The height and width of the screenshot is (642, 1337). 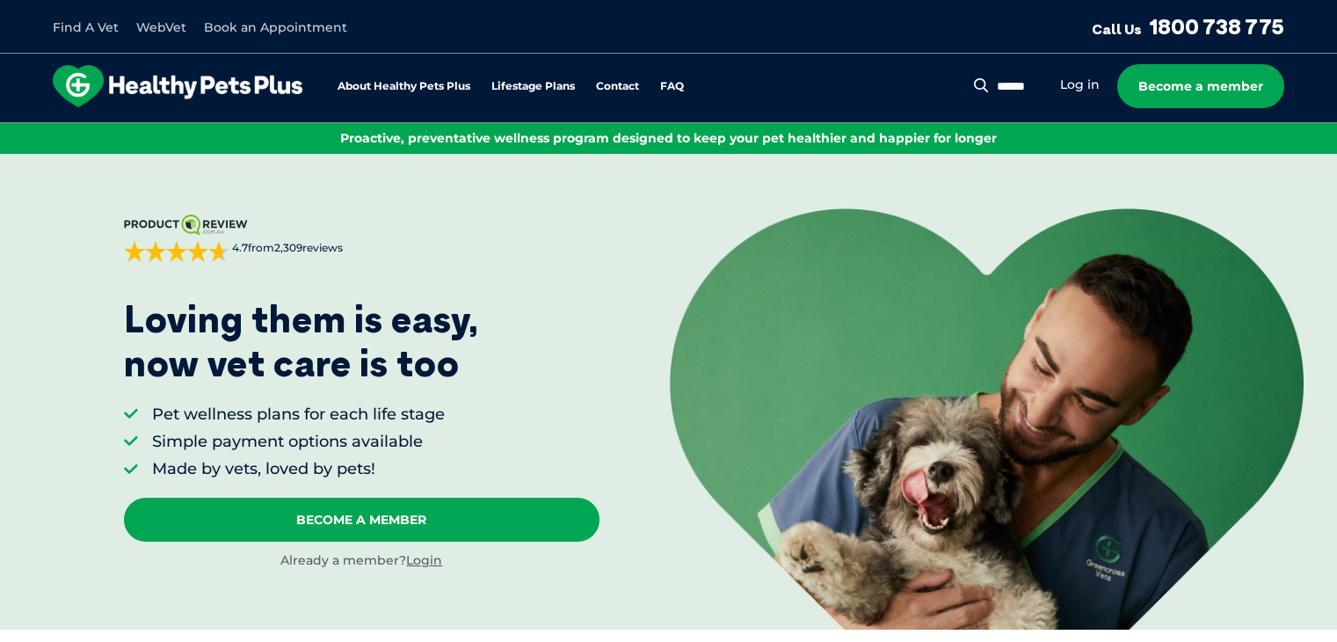 I want to click on img: hpp-logo, so click(x=178, y=86).